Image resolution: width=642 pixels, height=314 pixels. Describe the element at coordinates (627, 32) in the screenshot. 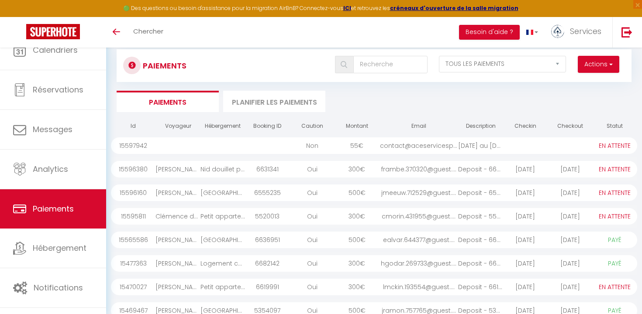

I see `img: logout` at that location.